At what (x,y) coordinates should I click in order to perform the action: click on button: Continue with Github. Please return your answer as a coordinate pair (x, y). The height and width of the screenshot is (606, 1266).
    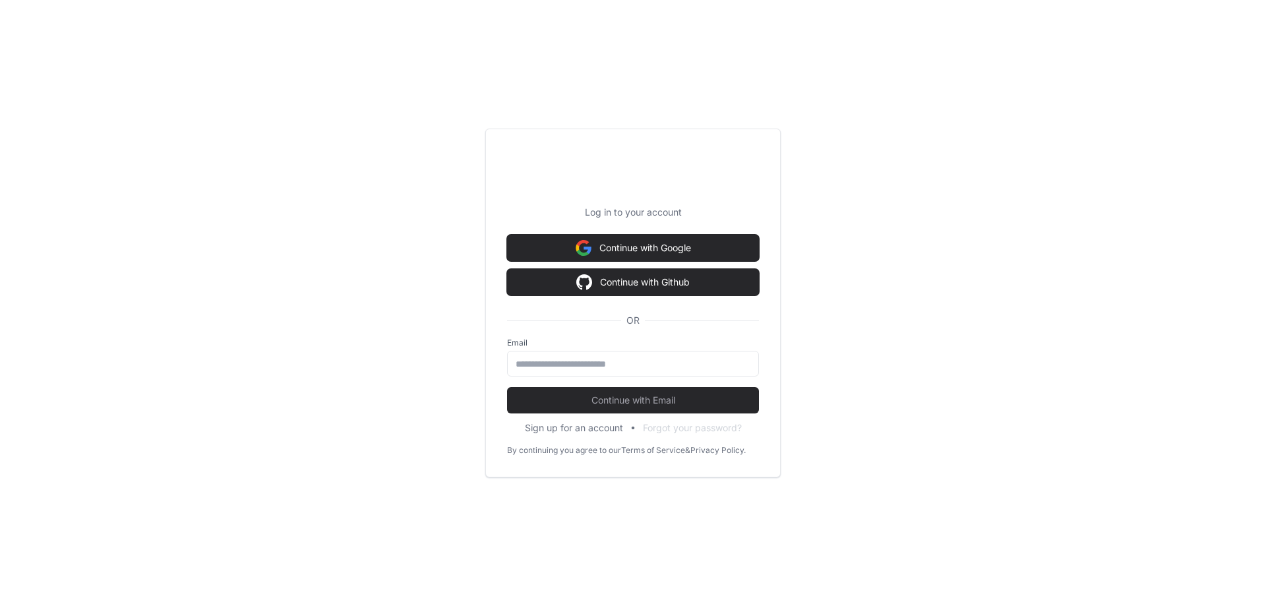
    Looking at the image, I should click on (633, 282).